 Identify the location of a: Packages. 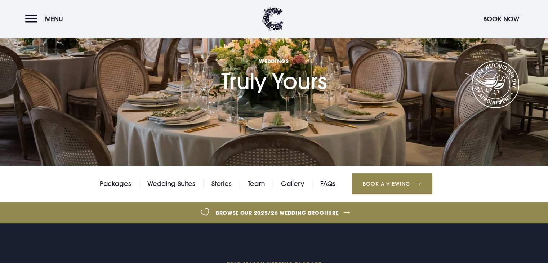
(115, 184).